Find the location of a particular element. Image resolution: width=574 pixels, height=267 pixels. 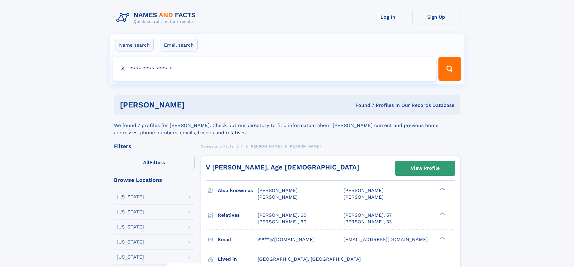

h3: Email is located at coordinates (238, 240).